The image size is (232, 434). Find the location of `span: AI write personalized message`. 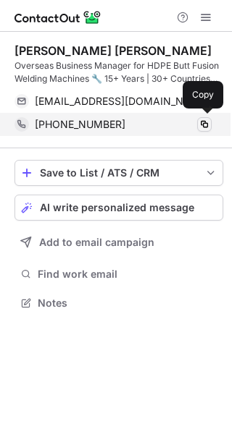

span: AI write personalized message is located at coordinates (117, 208).